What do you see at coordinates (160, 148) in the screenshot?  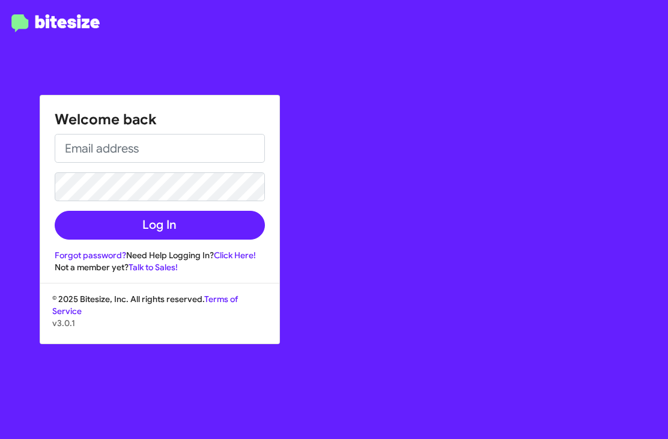 I see `input: Email address` at bounding box center [160, 148].